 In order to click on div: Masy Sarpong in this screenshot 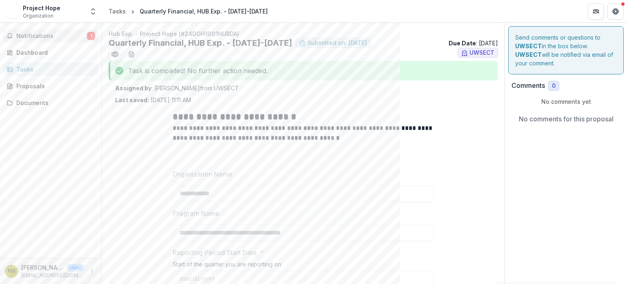, I will do `click(11, 270)`.